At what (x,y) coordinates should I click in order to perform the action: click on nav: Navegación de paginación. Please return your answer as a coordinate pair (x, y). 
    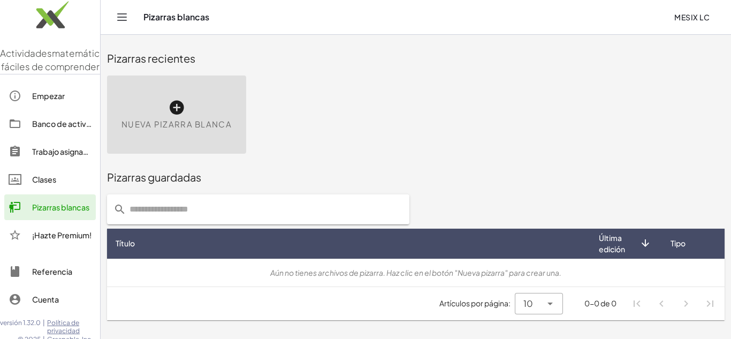
    Looking at the image, I should click on (674, 303).